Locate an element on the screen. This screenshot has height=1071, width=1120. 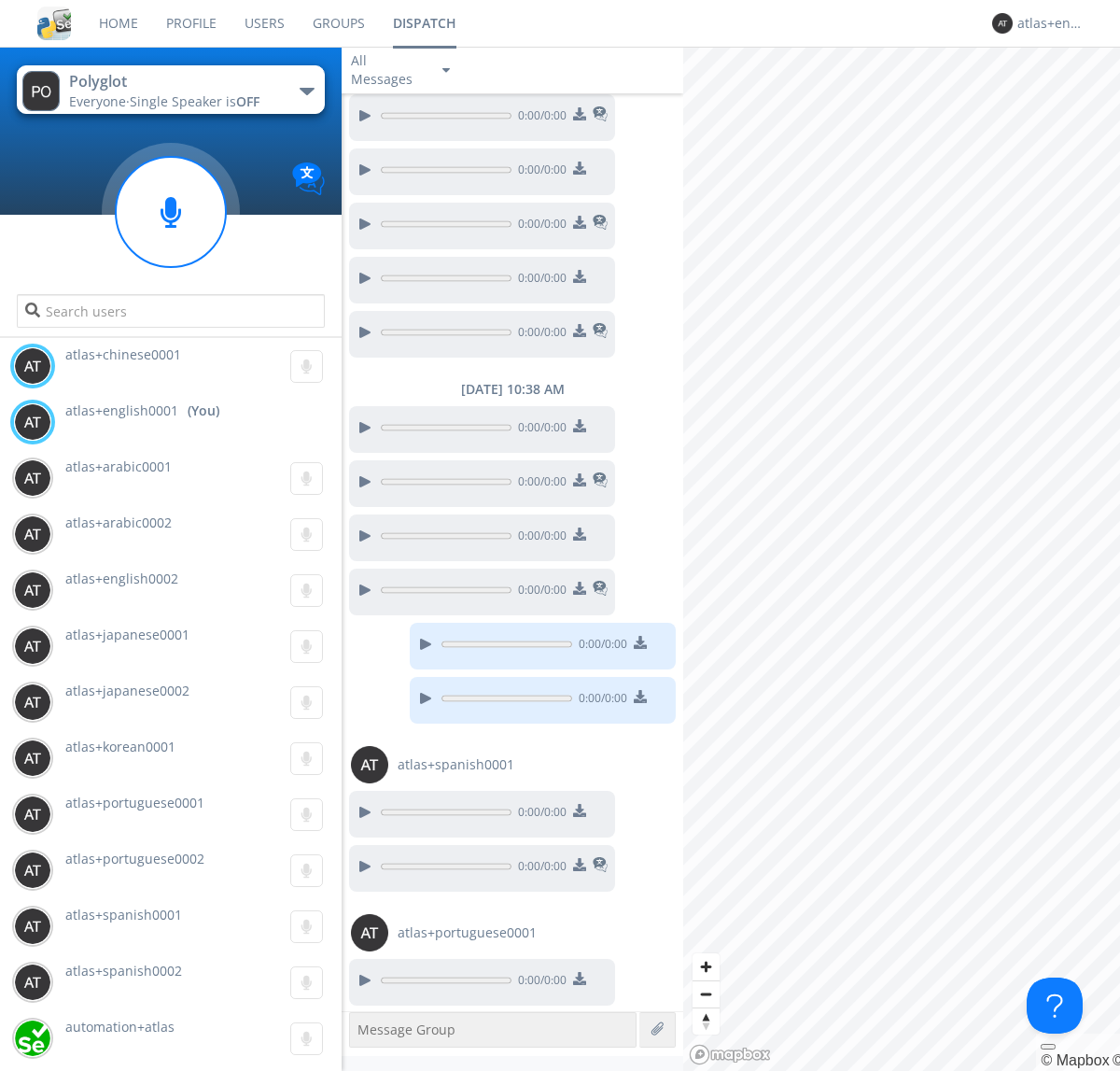
div: Polyglot is located at coordinates (174, 81).